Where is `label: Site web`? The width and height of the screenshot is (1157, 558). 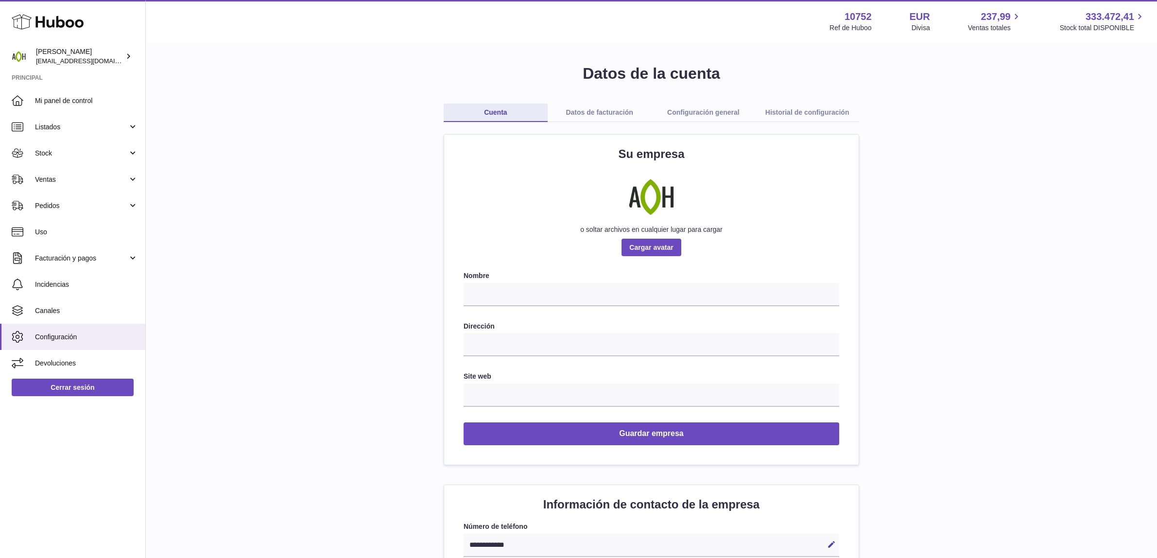 label: Site web is located at coordinates (651, 376).